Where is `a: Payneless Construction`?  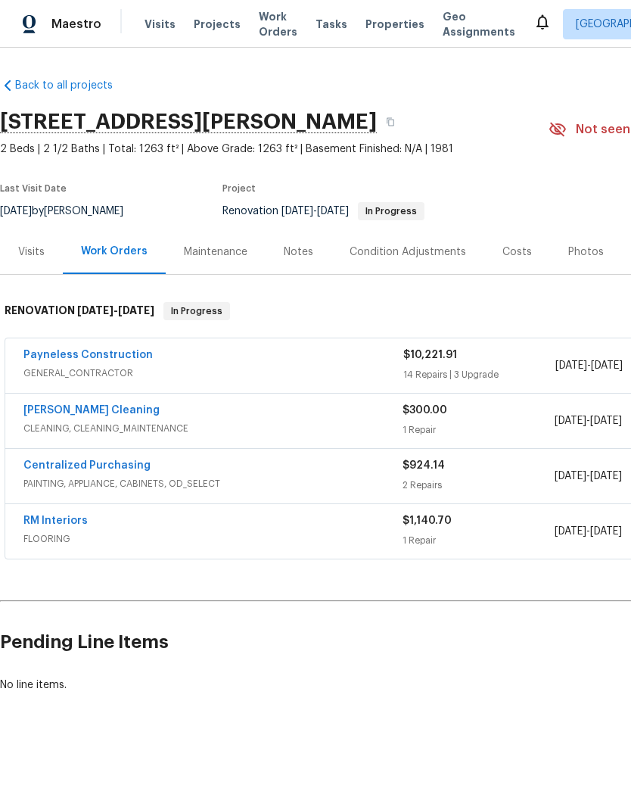 a: Payneless Construction is located at coordinates (88, 355).